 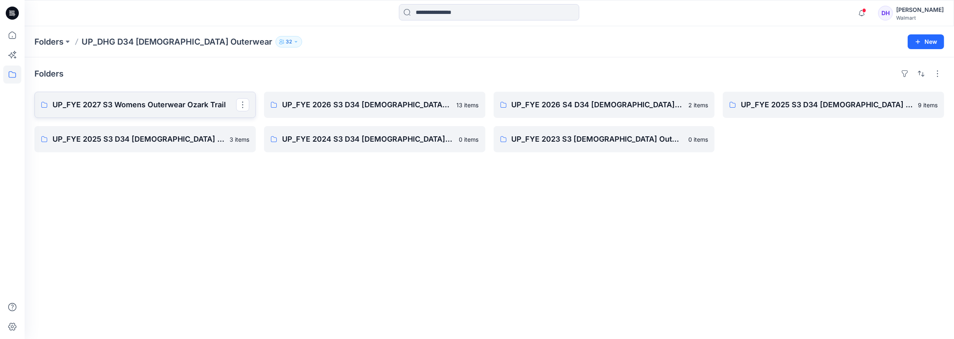 What do you see at coordinates (145, 105) in the screenshot?
I see `a: UP_FYE 2027 S3 Womens Outerwear Ozark Trail` at bounding box center [145, 105].